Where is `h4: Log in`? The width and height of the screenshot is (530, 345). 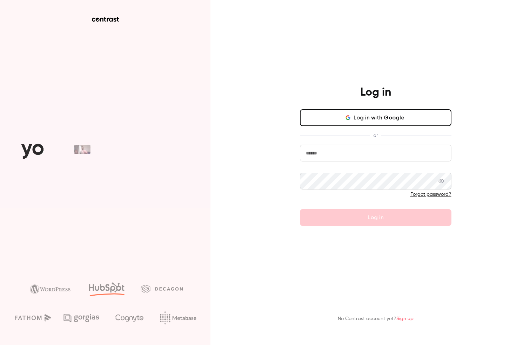 h4: Log in is located at coordinates (376, 93).